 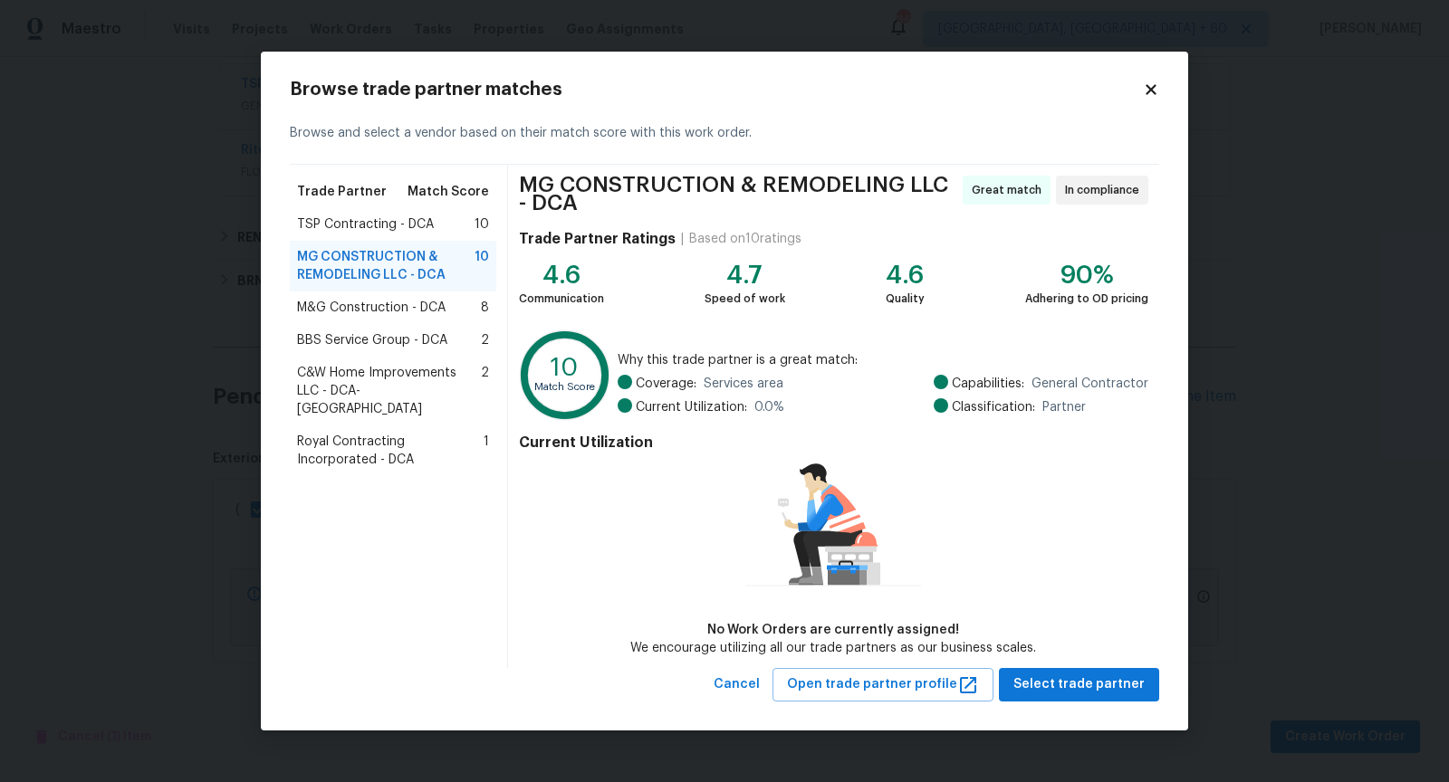 I want to click on button: Select trade partner, so click(x=1078, y=685).